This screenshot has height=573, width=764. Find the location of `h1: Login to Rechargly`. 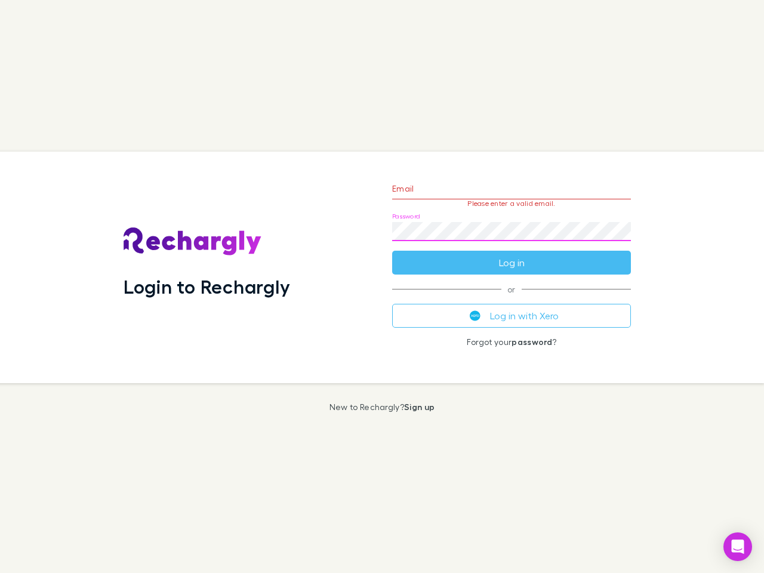

h1: Login to Rechargly is located at coordinates (207, 287).